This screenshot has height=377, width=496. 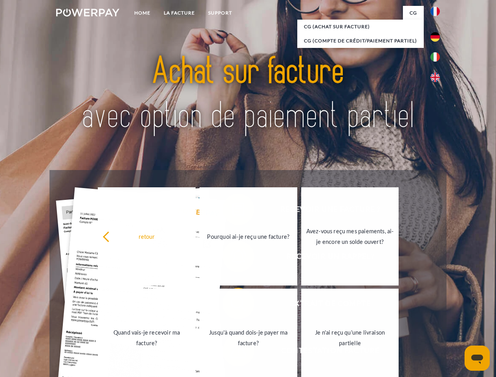 What do you see at coordinates (147, 236) in the screenshot?
I see `div: retour` at bounding box center [147, 236].